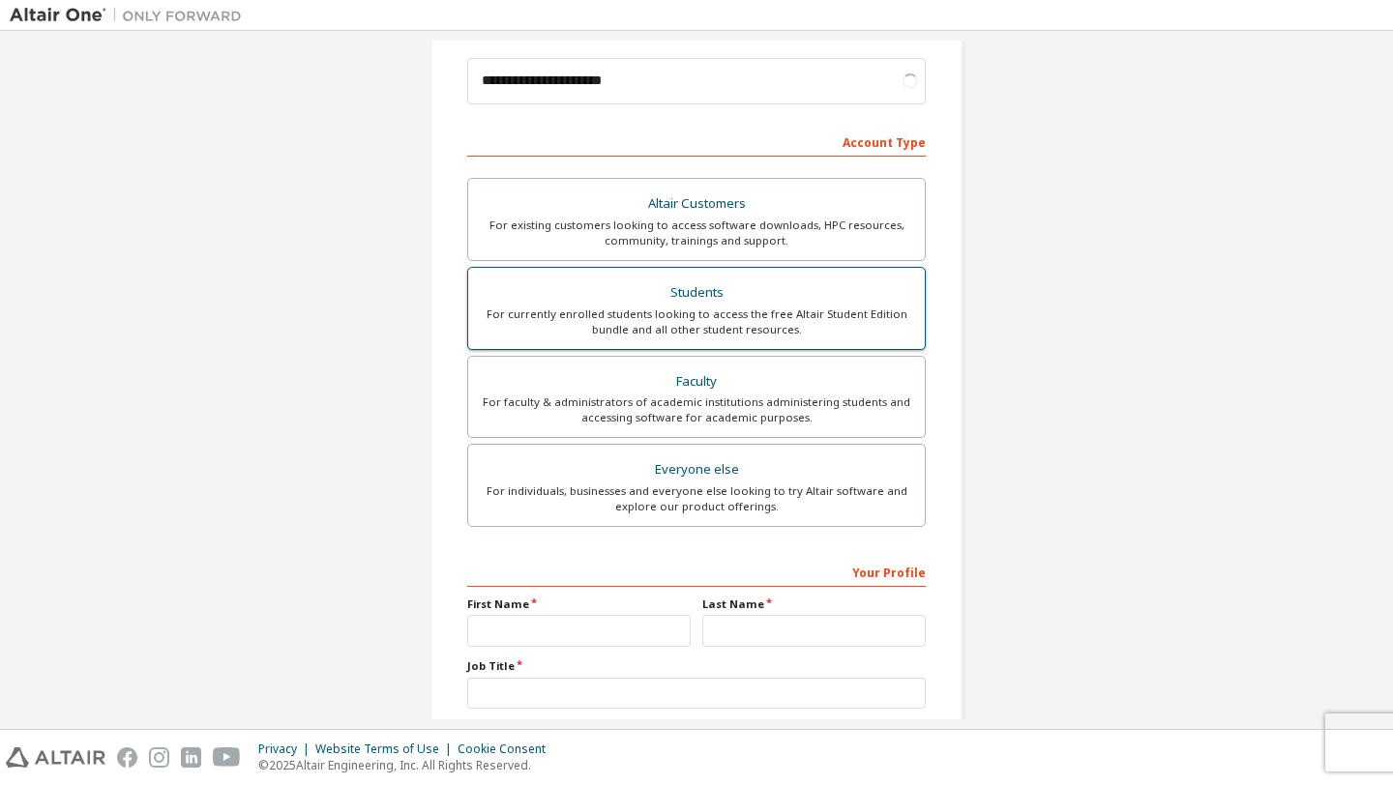 This screenshot has height=785, width=1393. What do you see at coordinates (696, 233) in the screenshot?
I see `div: For existing customers looking to access software downloads, HPC resources, community, trainings ...` at bounding box center [696, 233].